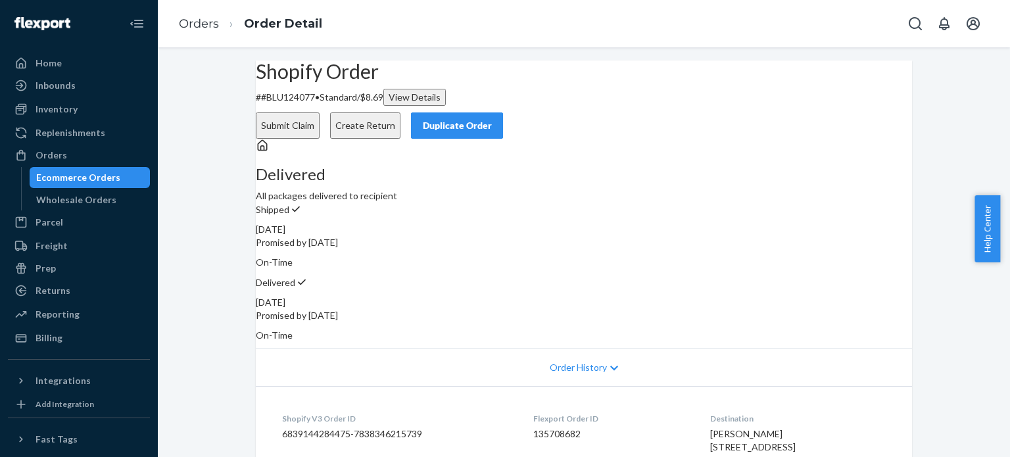  Describe the element at coordinates (57, 439) in the screenshot. I see `div: Fast Tags` at that location.